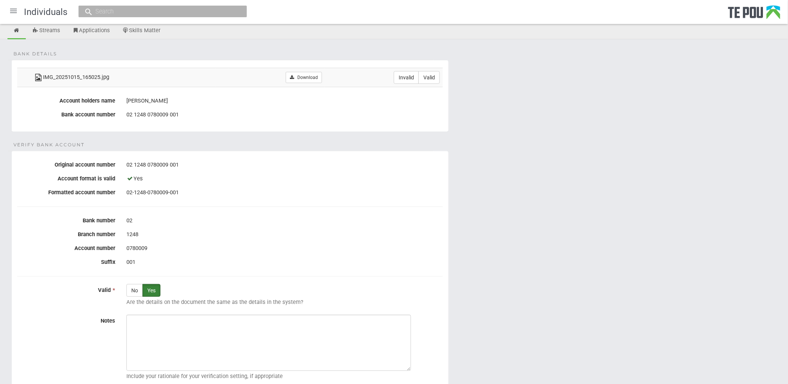  What do you see at coordinates (285, 376) in the screenshot?
I see `p: Include your rationale for your verification setting, if appropriate` at bounding box center [285, 376].